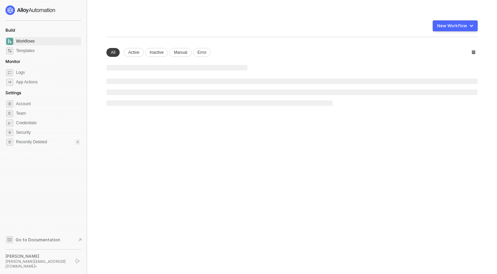  What do you see at coordinates (44, 239) in the screenshot?
I see `a: Knowledge Base` at bounding box center [44, 239].